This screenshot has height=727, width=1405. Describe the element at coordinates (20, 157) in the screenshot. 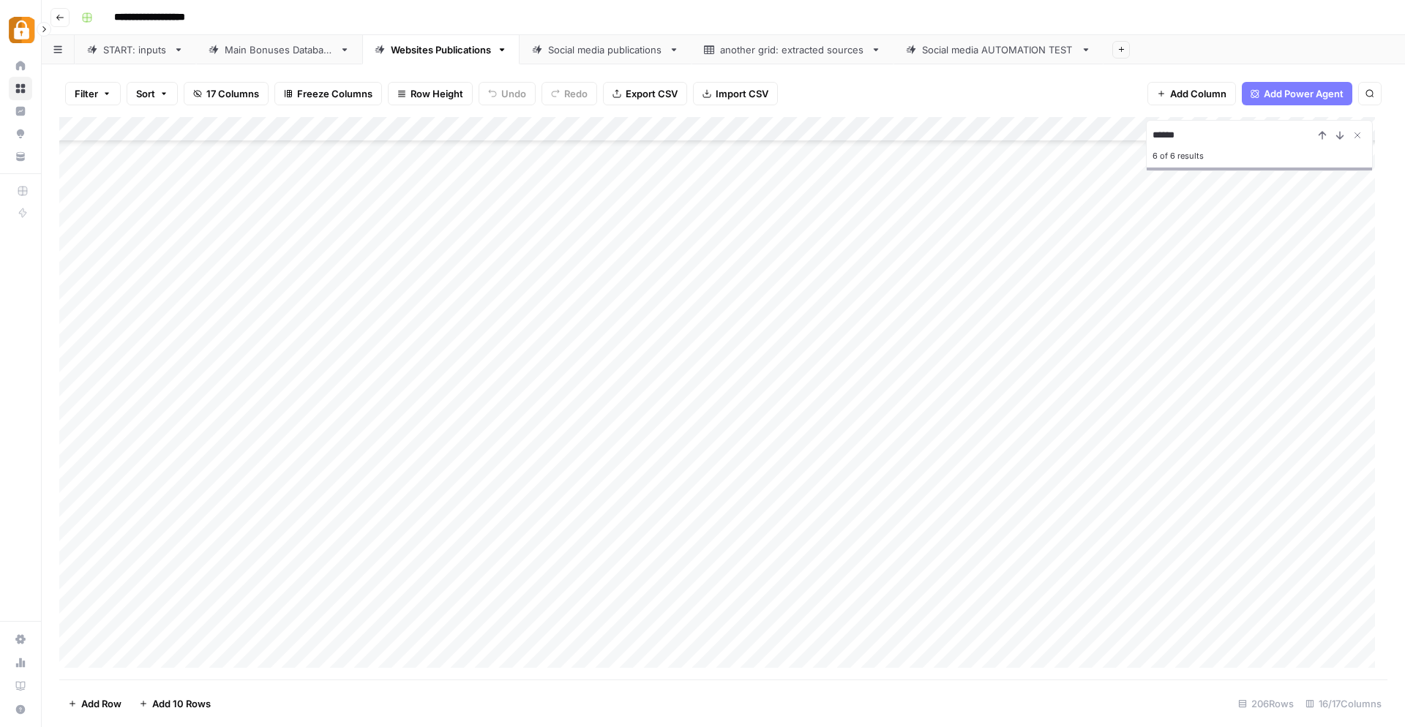

I see `a: Your Data` at that location.